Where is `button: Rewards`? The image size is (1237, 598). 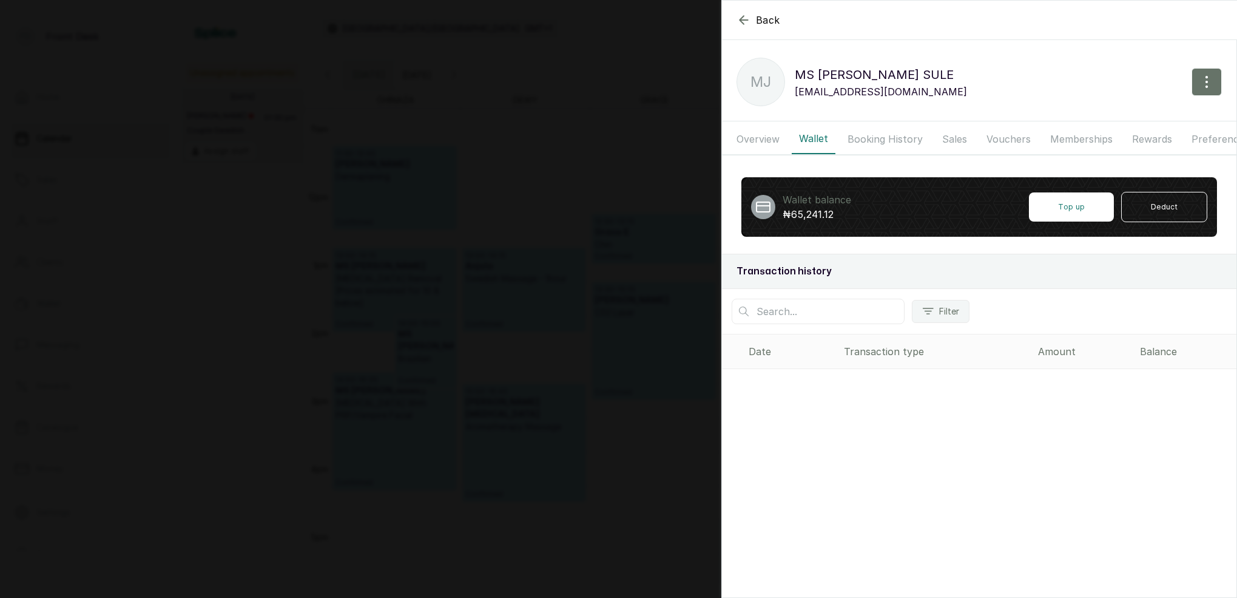
button: Rewards is located at coordinates (1153, 139).